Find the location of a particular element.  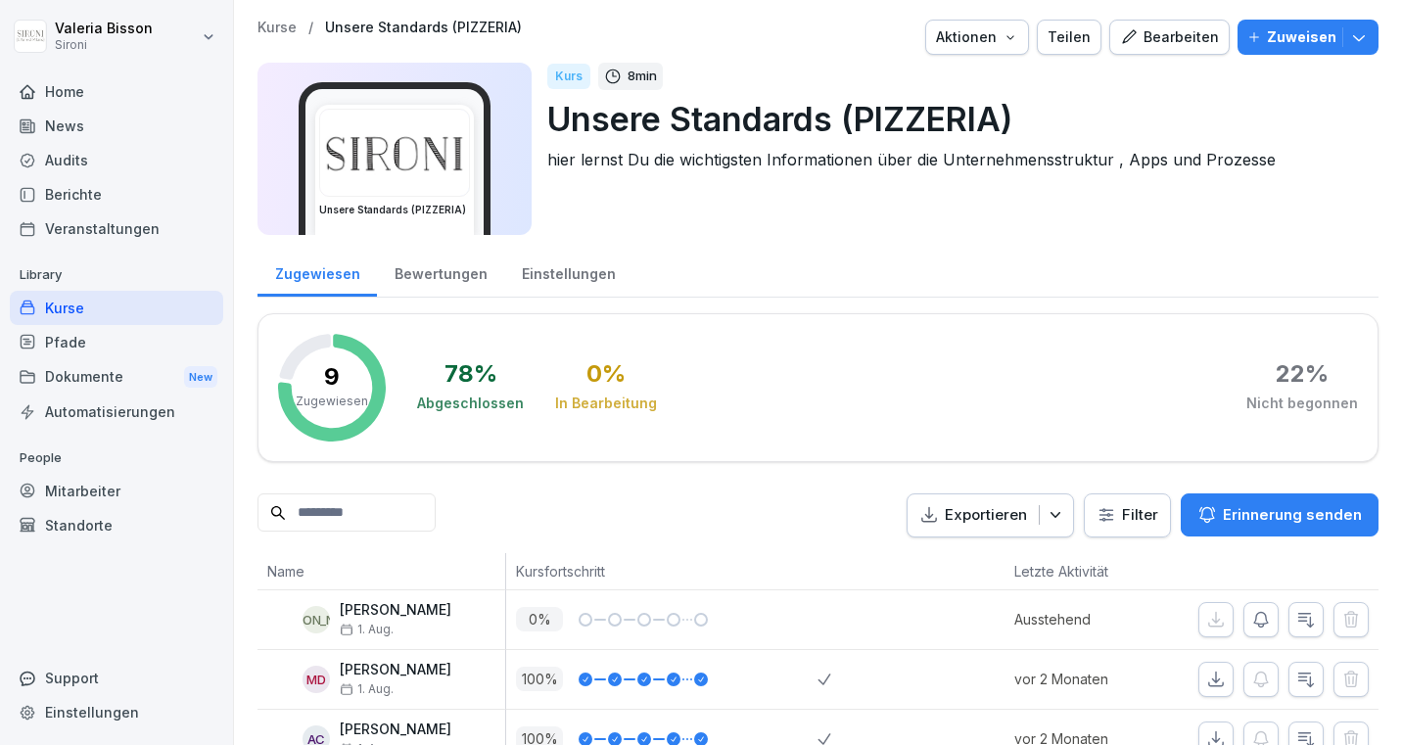

div: Pfade is located at coordinates (116, 342).